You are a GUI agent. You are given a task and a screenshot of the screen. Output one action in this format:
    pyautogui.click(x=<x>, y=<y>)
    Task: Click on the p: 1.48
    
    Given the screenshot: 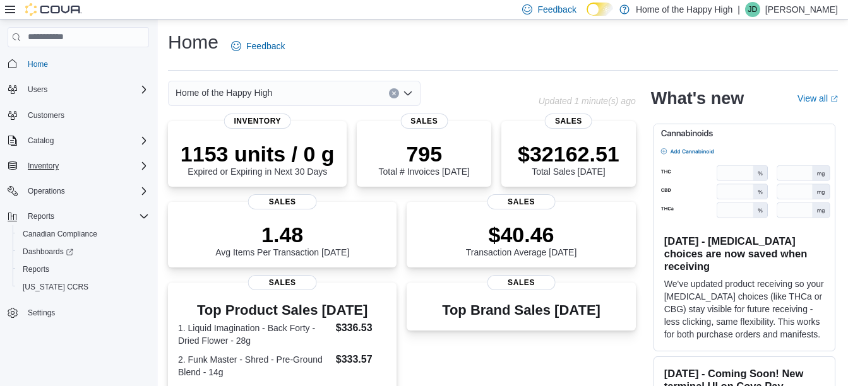 What is the action you would take?
    pyautogui.click(x=282, y=235)
    